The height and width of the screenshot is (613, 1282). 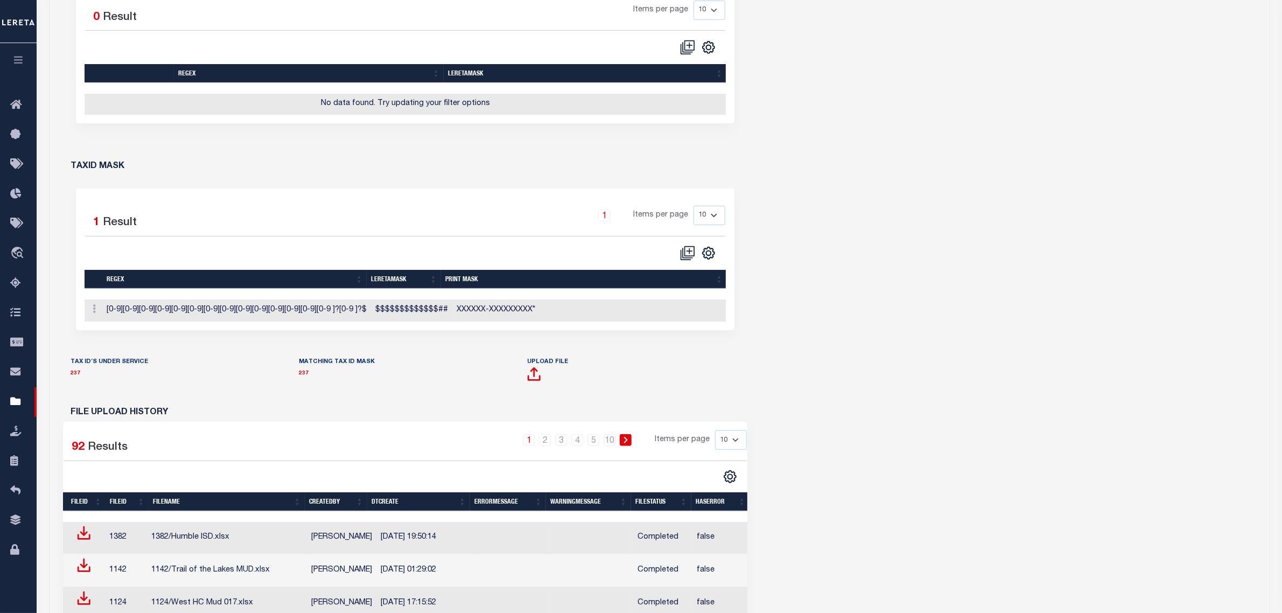 I want to click on th: Print Mask: activate to sort column ascending, so click(x=584, y=279).